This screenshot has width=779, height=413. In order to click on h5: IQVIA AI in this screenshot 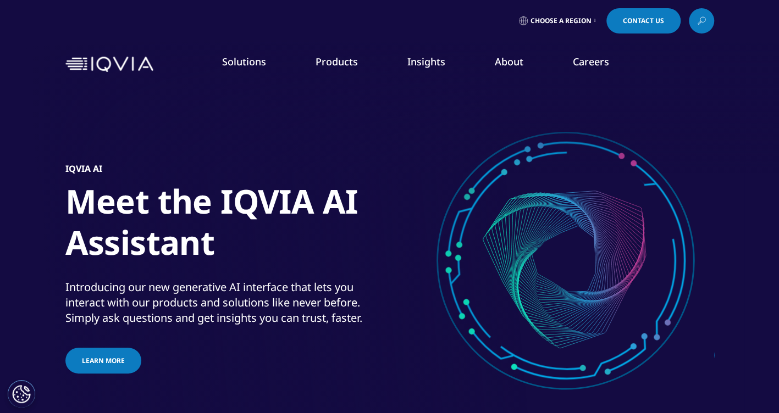, I will do `click(84, 169)`.